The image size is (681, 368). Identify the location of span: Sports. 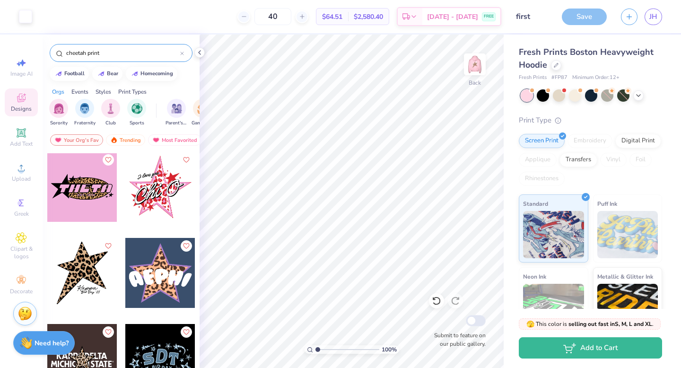
(137, 123).